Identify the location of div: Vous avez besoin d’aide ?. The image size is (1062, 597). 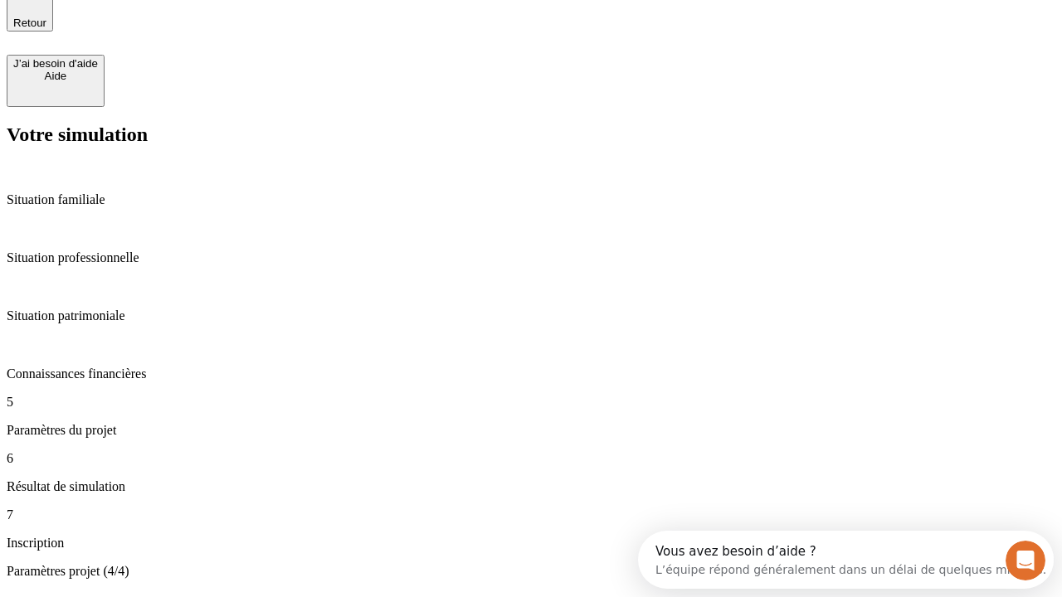
(212, 21).